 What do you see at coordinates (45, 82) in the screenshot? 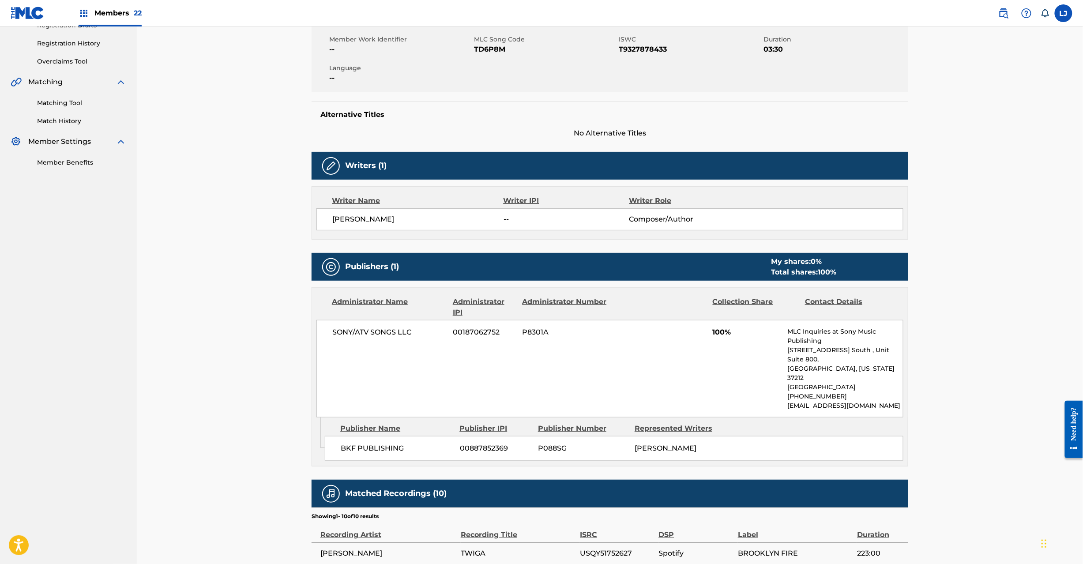
I see `span: Matching` at bounding box center [45, 82].